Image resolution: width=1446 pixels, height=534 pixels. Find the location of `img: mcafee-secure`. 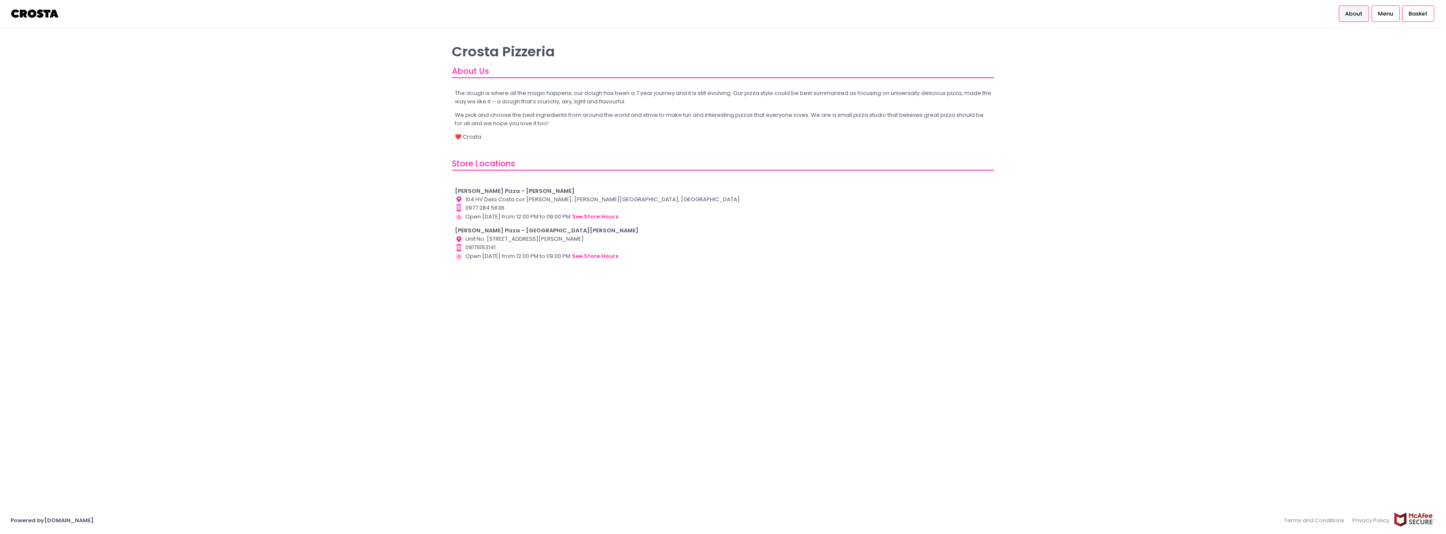

img: mcafee-secure is located at coordinates (1414, 519).